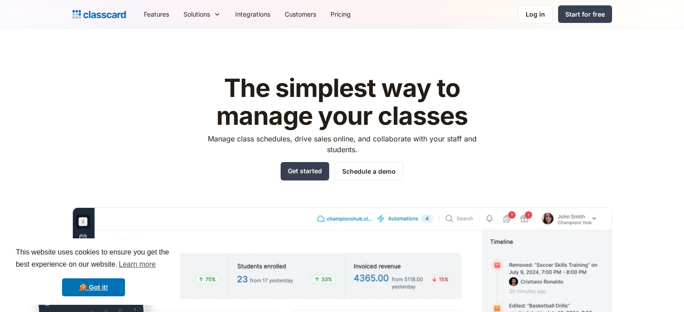 This screenshot has height=312, width=684. I want to click on a: Pricing, so click(340, 14).